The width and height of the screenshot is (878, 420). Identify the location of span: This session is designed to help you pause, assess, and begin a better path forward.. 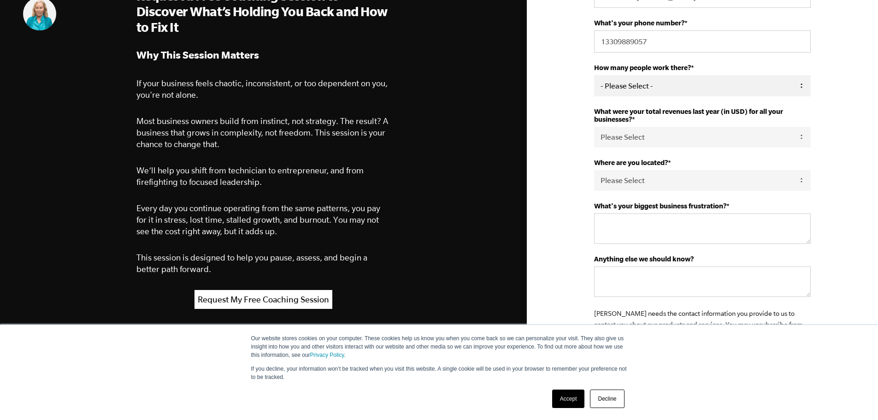
(252, 263).